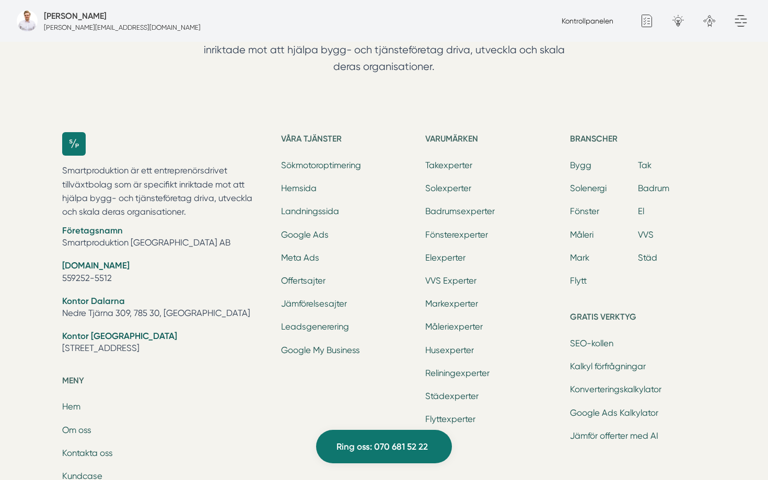 The width and height of the screenshot is (768, 480). What do you see at coordinates (321, 165) in the screenshot?
I see `a: Sökmotoroptimering` at bounding box center [321, 165].